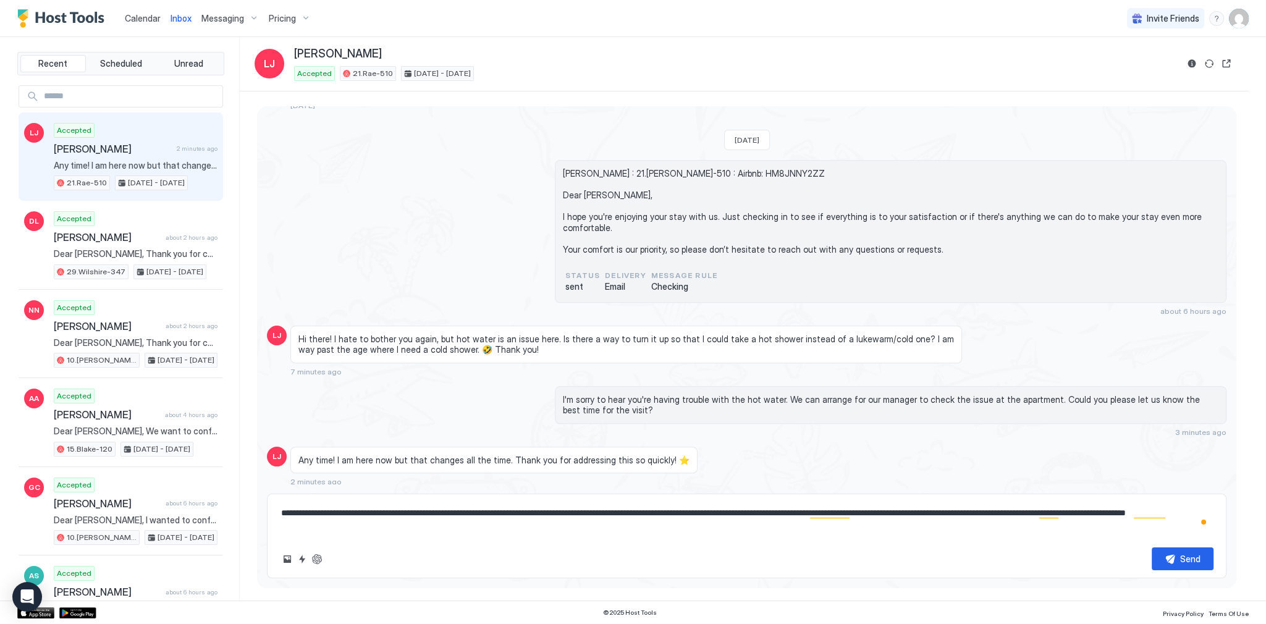  Describe the element at coordinates (181, 18) in the screenshot. I see `span: Inbox` at that location.